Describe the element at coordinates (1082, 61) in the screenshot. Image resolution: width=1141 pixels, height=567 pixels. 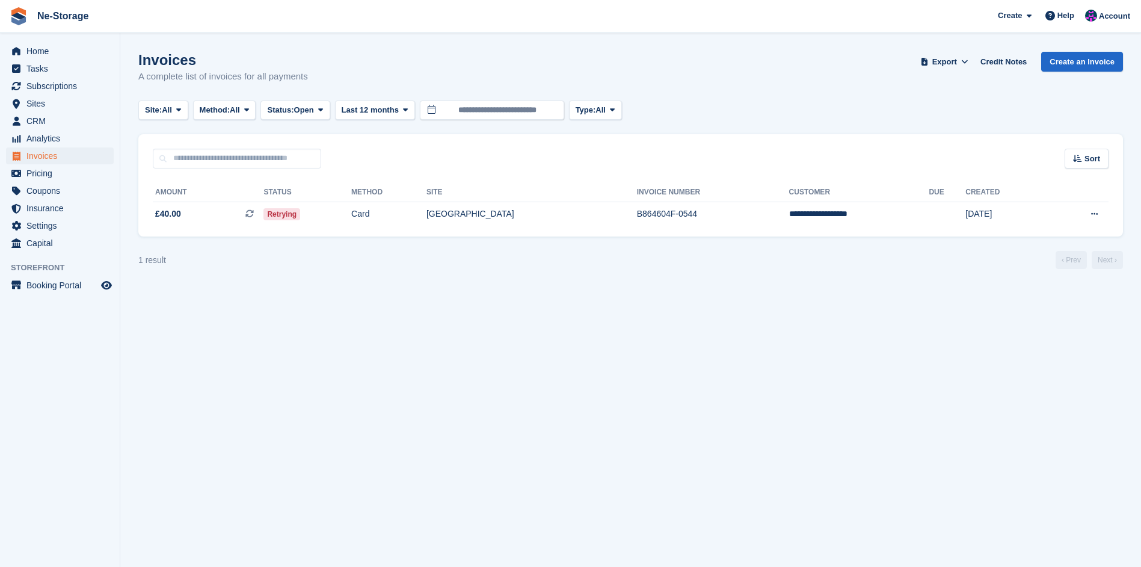
I see `a: Create an Invoice` at that location.